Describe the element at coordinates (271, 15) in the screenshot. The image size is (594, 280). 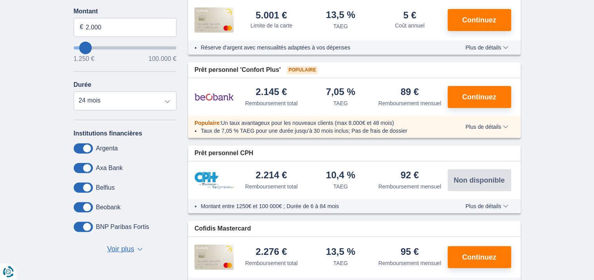
I see `div: 5.001 €` at that location.